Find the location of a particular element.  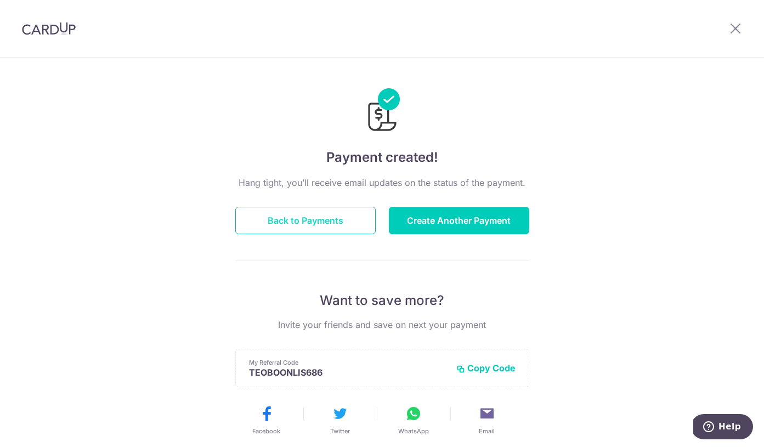

button: WhatsApp is located at coordinates (414, 420).